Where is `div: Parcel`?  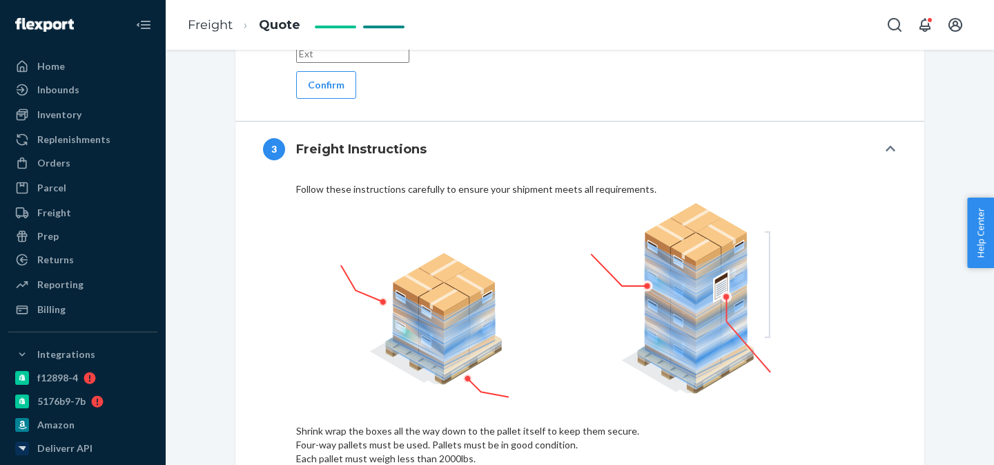
div: Parcel is located at coordinates (52, 188).